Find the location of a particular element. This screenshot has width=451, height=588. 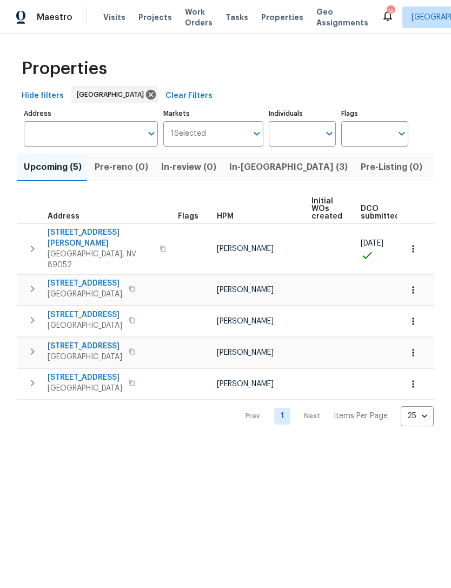

span: Address is located at coordinates (63, 216).